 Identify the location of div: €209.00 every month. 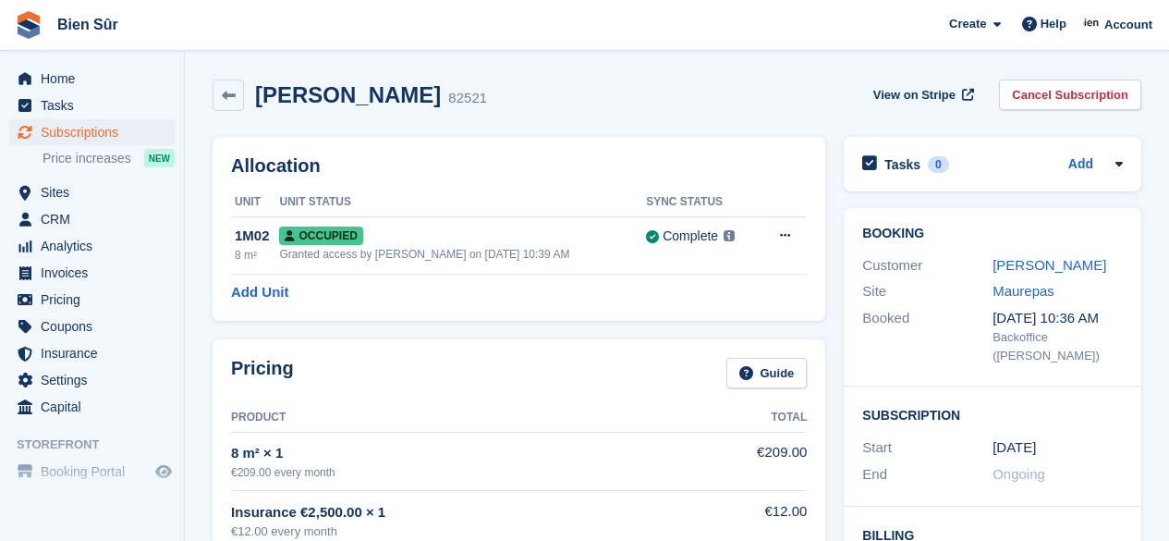
(474, 472).